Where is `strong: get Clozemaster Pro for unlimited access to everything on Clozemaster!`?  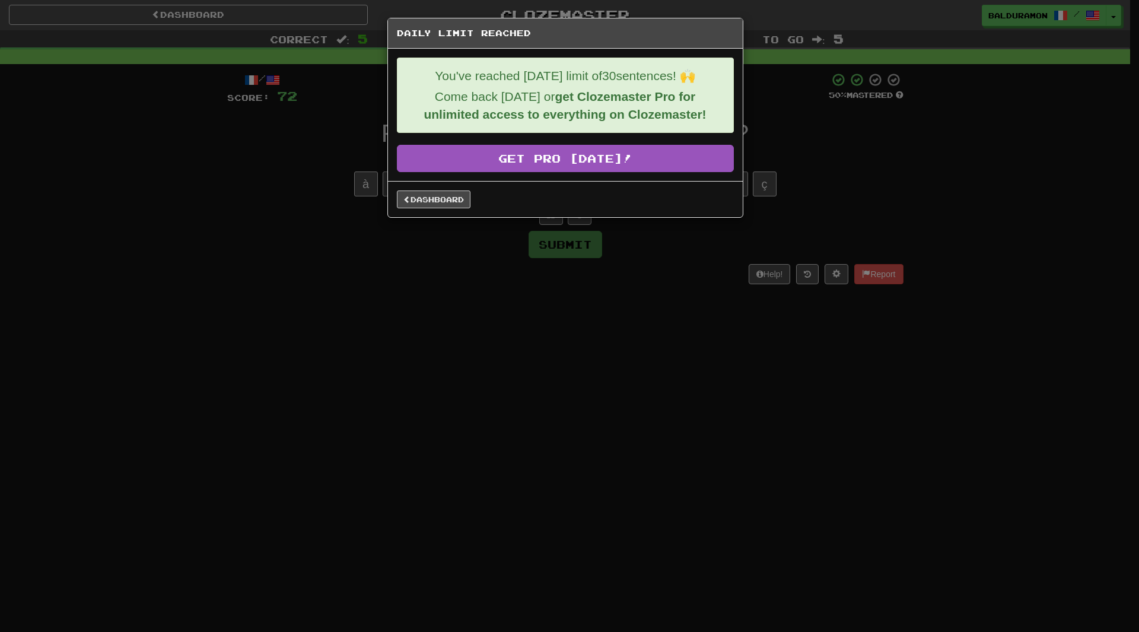
strong: get Clozemaster Pro for unlimited access to everything on Clozemaster! is located at coordinates (565, 105).